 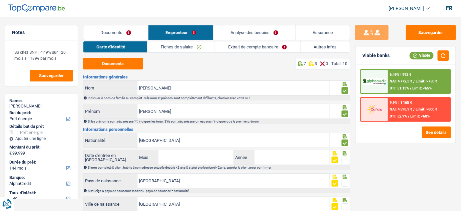 What do you see at coordinates (41, 193) in the screenshot?
I see `label: Taux d'intérêt:` at bounding box center [41, 193].